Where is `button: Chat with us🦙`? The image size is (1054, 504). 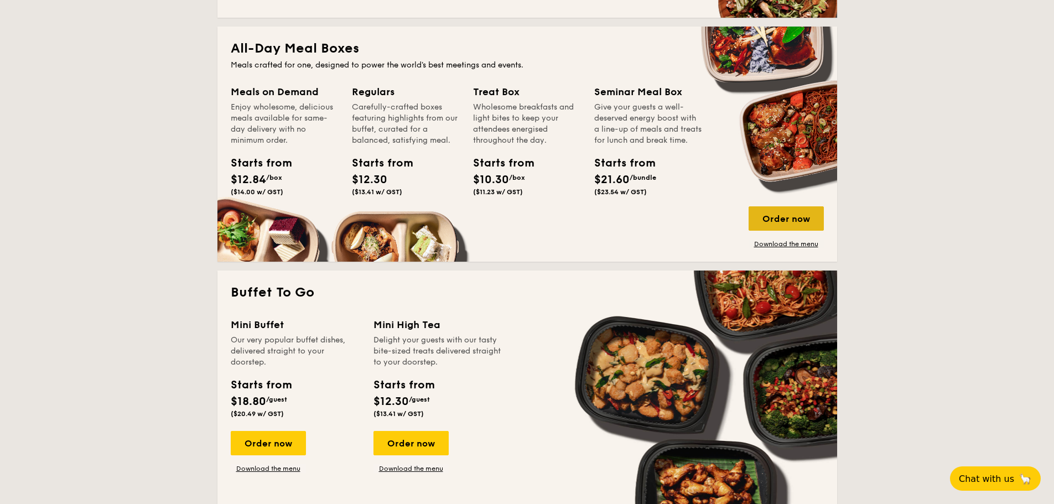
button: Chat with us🦙 is located at coordinates (995, 479).